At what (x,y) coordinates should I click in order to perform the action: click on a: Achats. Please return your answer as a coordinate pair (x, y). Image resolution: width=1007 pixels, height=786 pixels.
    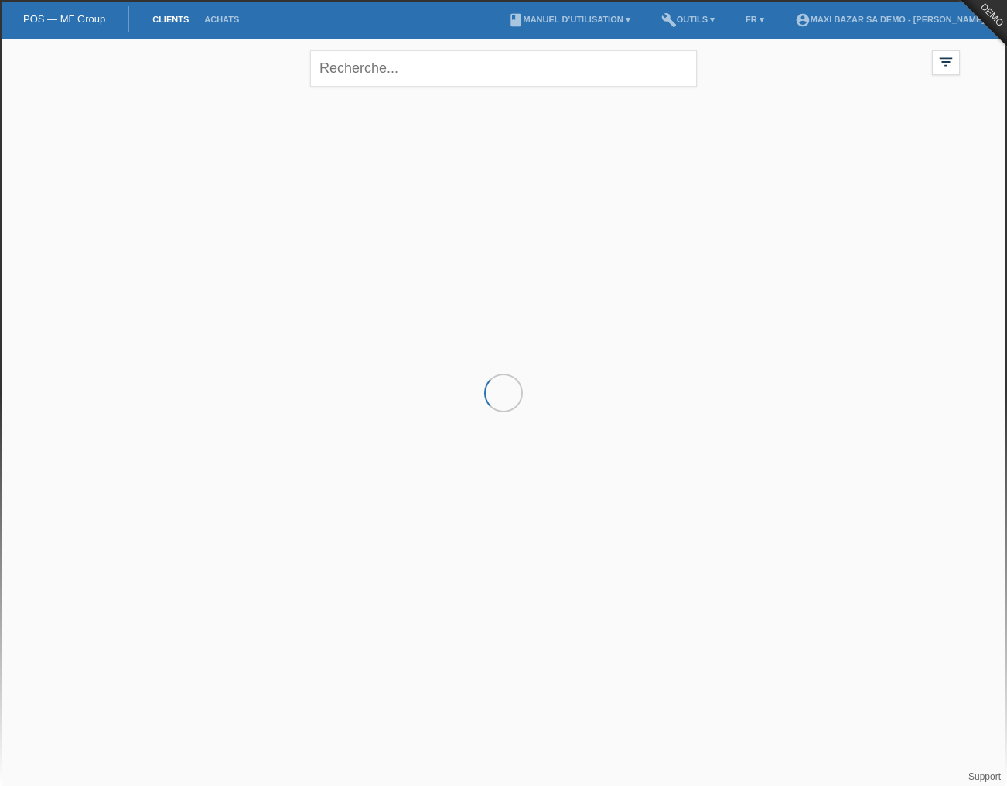
    Looking at the image, I should click on (221, 19).